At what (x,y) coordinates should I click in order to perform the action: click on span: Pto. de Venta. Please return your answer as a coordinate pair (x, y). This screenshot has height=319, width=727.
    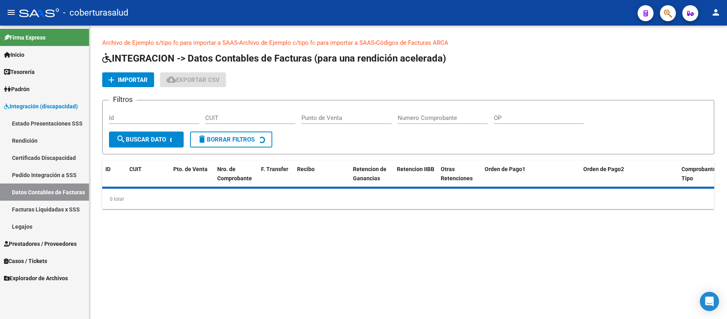
    Looking at the image, I should click on (190, 169).